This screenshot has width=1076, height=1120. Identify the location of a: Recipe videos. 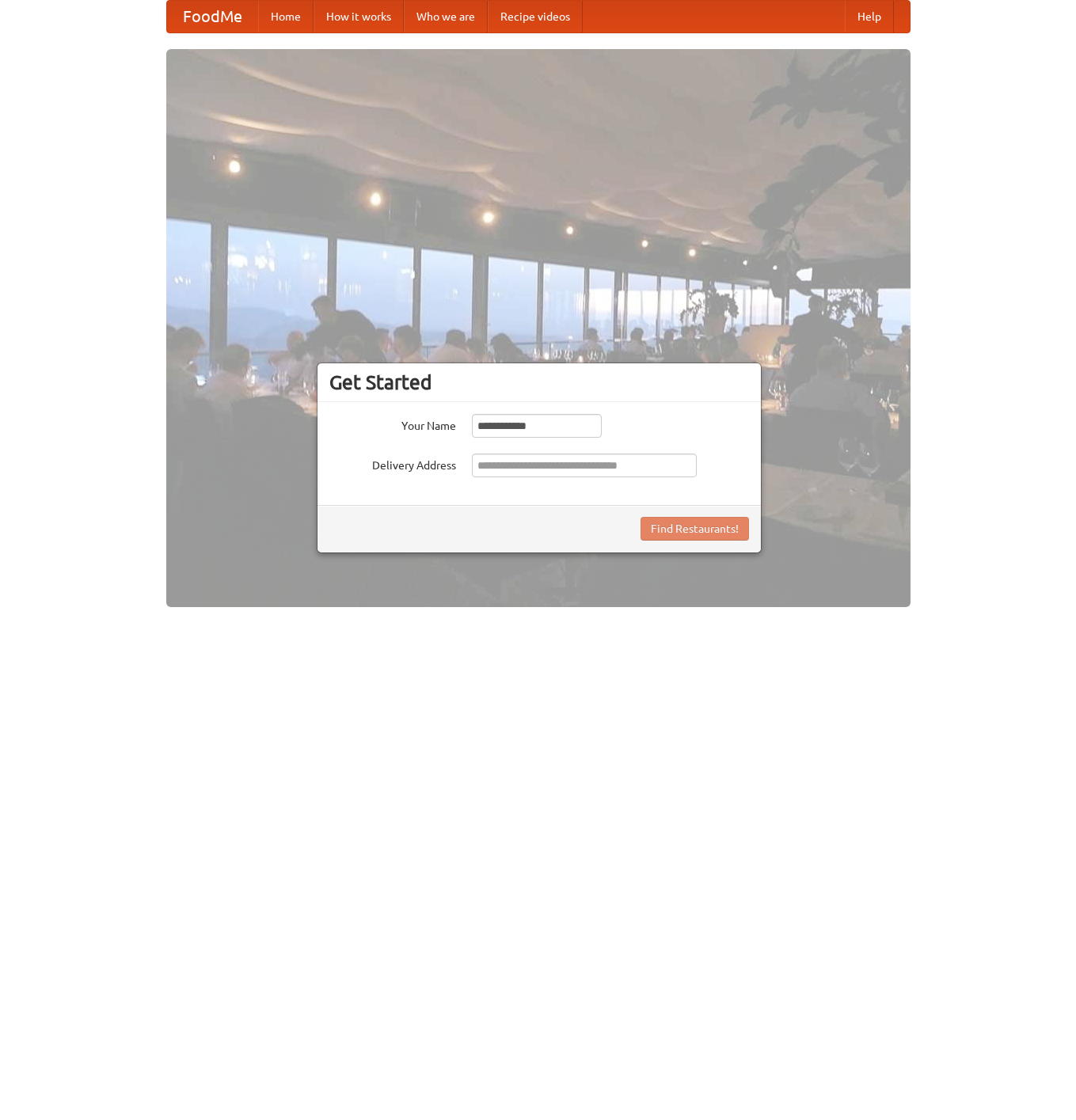
(535, 17).